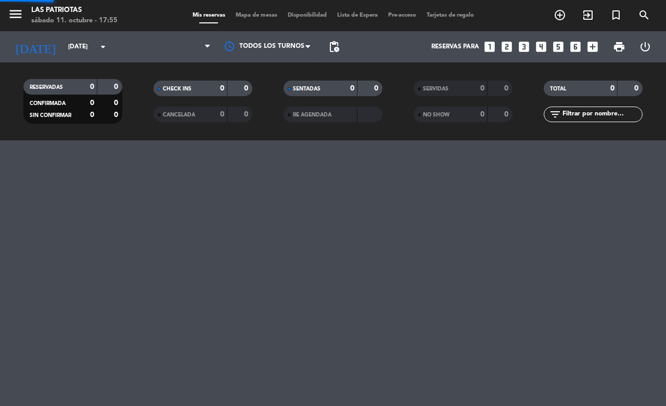  Describe the element at coordinates (435, 89) in the screenshot. I see `span: SERVIDAS` at that location.